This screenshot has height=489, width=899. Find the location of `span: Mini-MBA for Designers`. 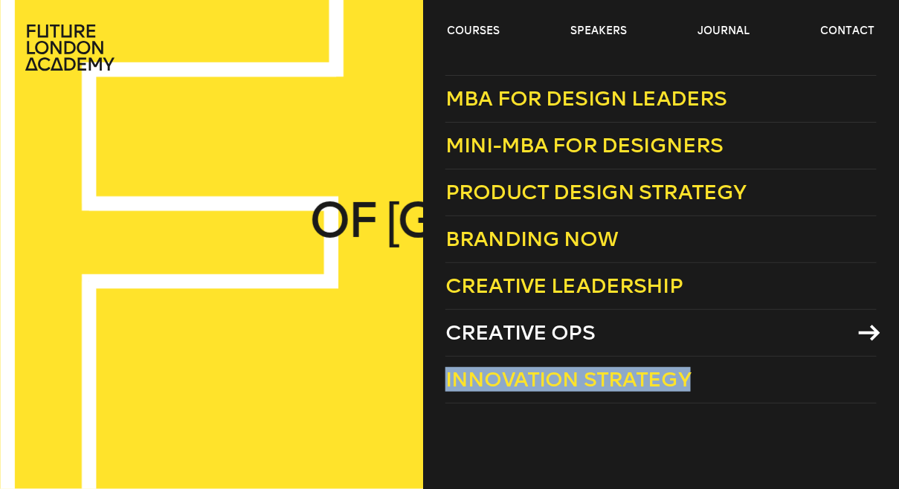

span: Mini-MBA for Designers is located at coordinates (584, 145).